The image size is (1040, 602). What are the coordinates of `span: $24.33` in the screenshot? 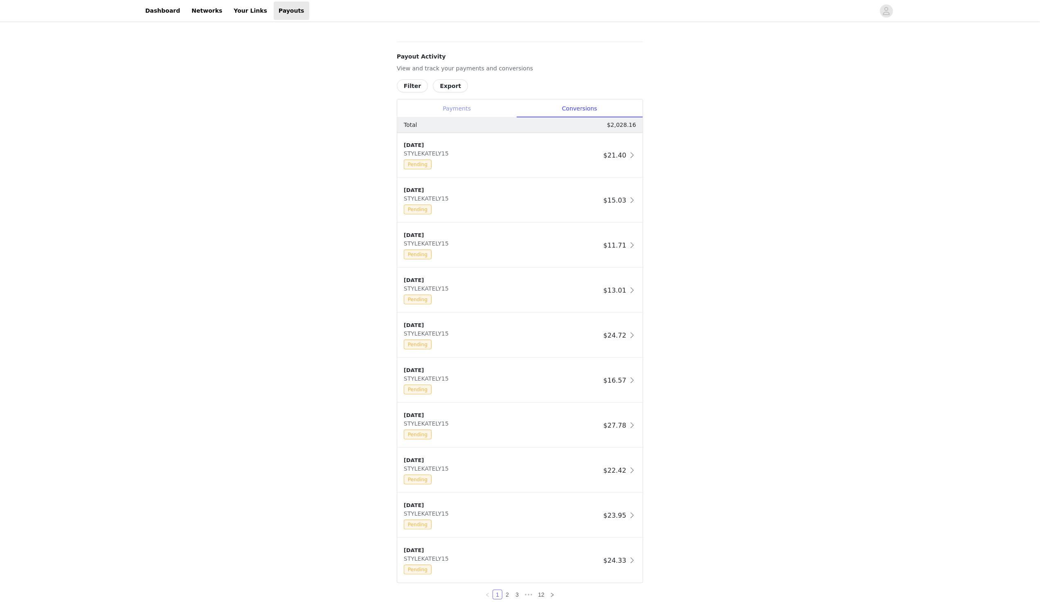 It's located at (615, 560).